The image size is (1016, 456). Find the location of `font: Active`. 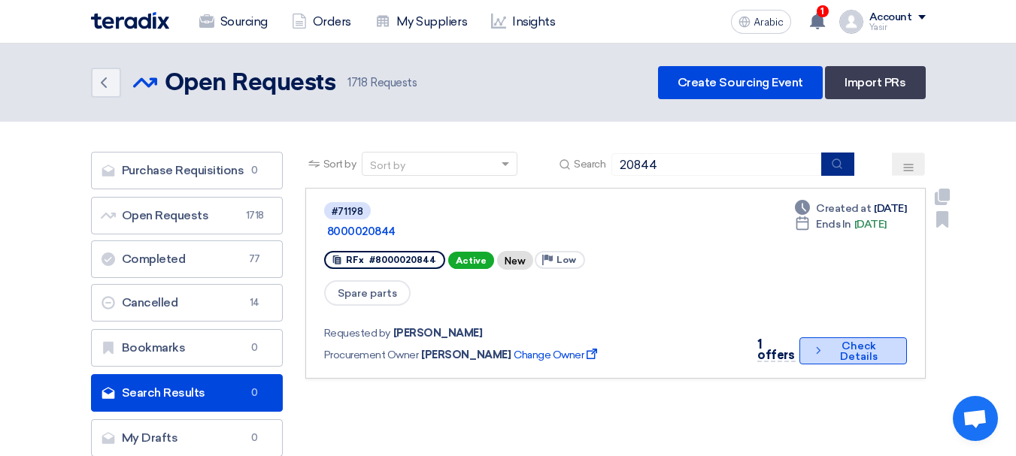

font: Active is located at coordinates (471, 261).